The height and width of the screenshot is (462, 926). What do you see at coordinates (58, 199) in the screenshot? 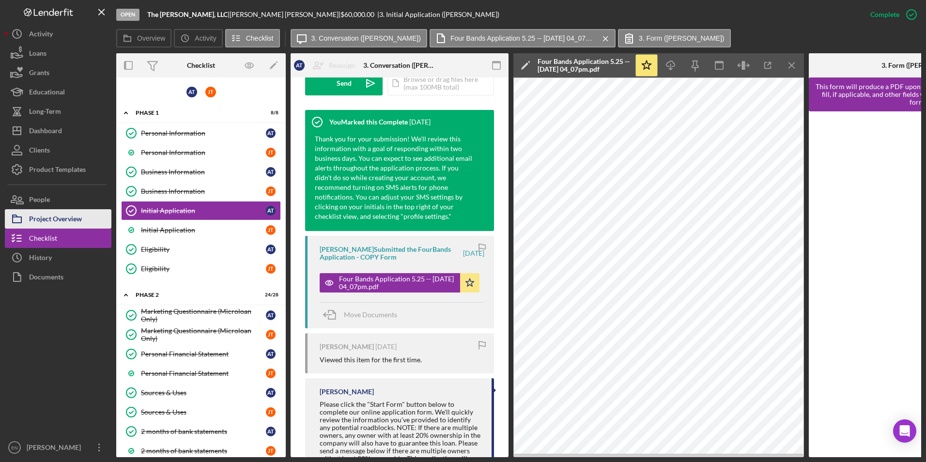
I see `button: People` at bounding box center [58, 199].